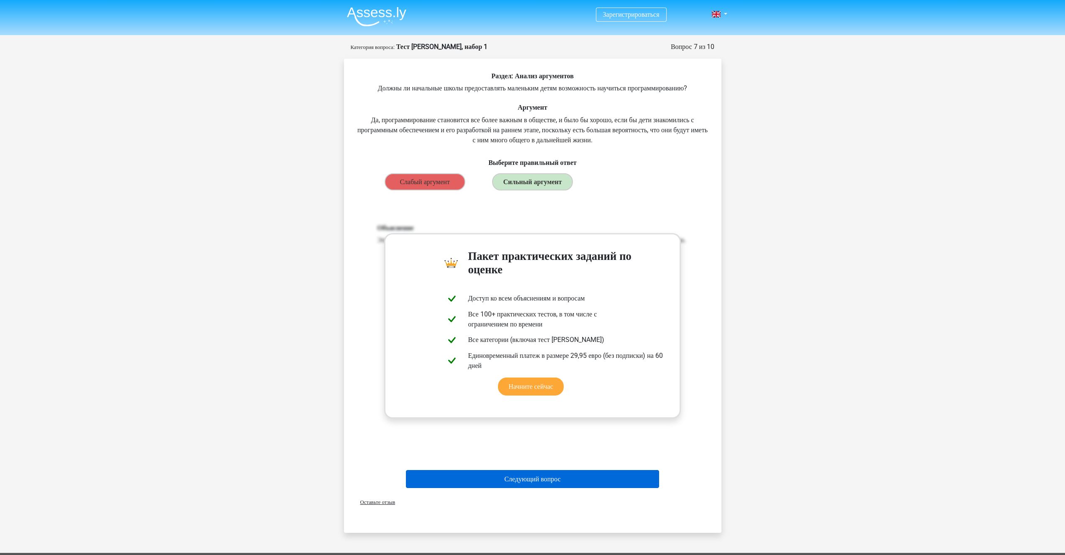  I want to click on font: Аргумент, so click(533, 107).